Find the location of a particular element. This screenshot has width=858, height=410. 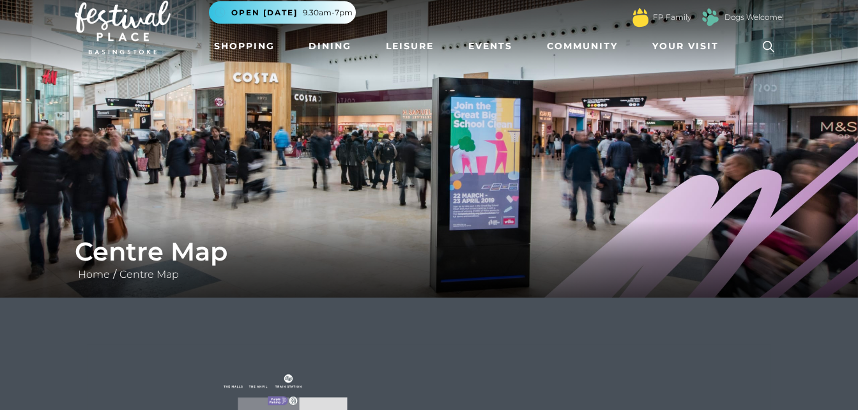

a: Shopping is located at coordinates (244, 46).